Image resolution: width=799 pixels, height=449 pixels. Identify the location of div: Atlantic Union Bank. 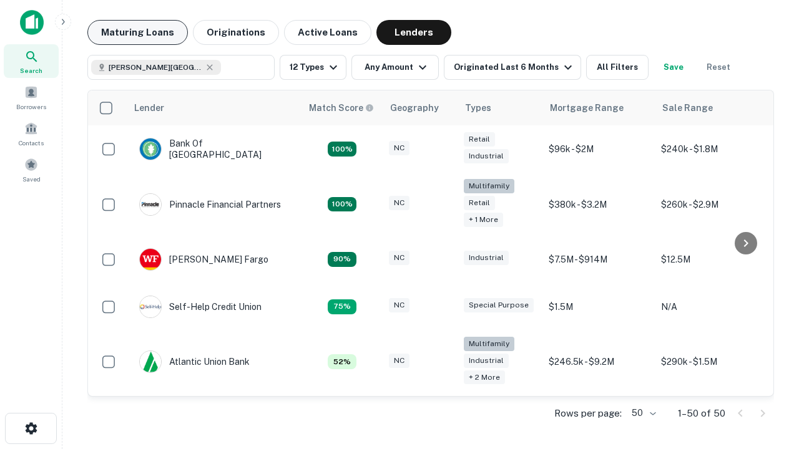
(194, 362).